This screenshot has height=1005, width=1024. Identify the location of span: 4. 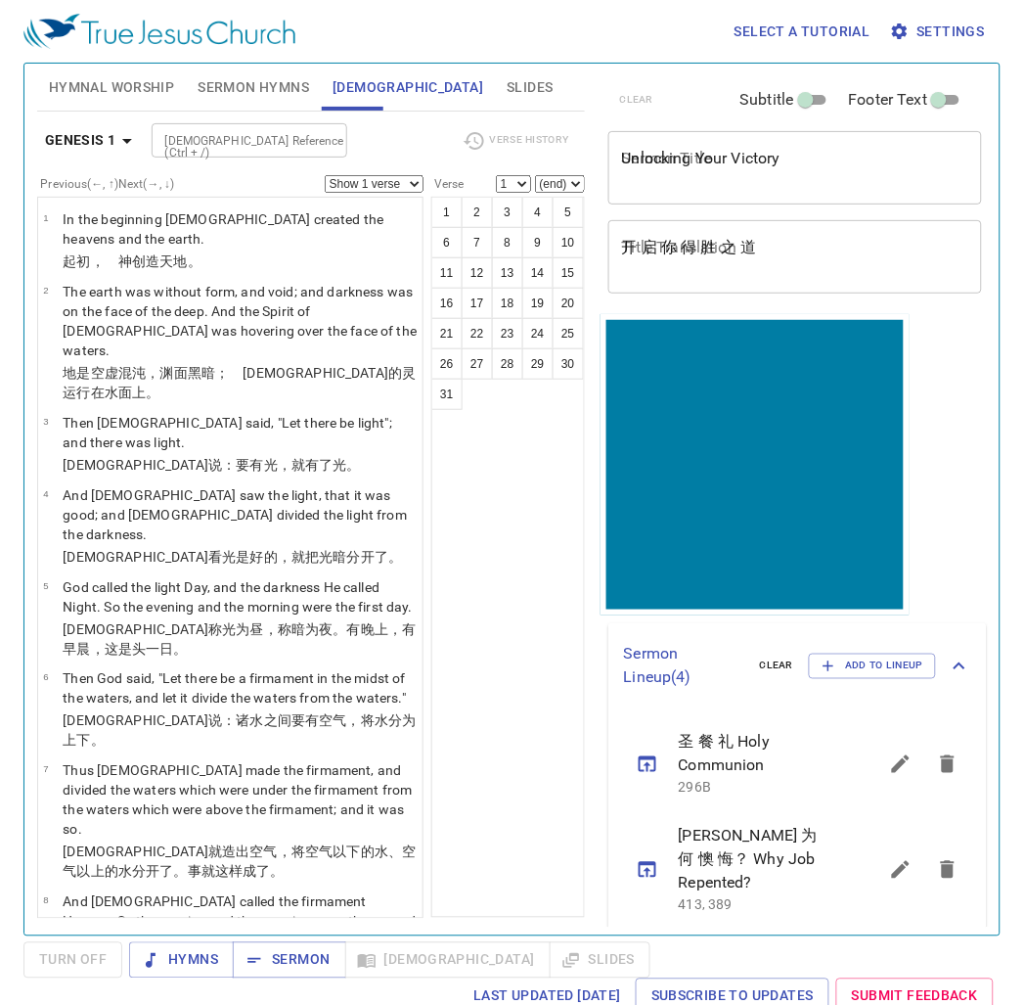
(45, 493).